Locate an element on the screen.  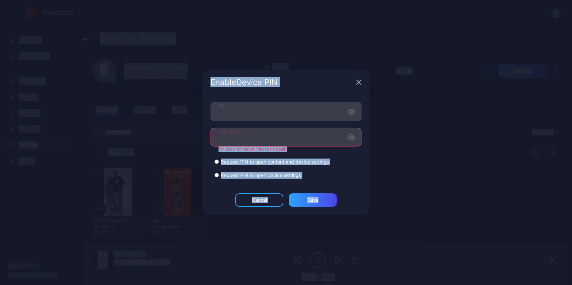
button: Confirm Pin is located at coordinates (351, 137).